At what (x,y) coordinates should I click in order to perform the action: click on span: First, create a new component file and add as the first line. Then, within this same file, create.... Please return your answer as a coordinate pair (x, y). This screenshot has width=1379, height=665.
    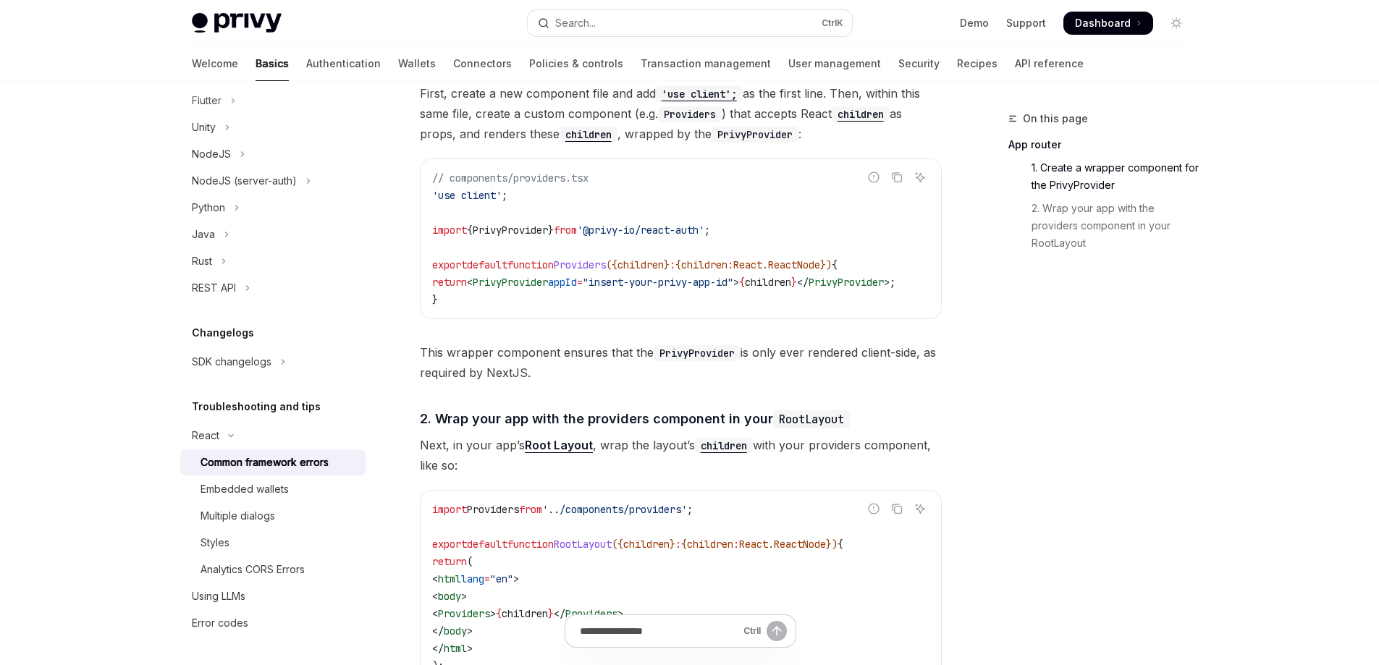
    Looking at the image, I should click on (681, 114).